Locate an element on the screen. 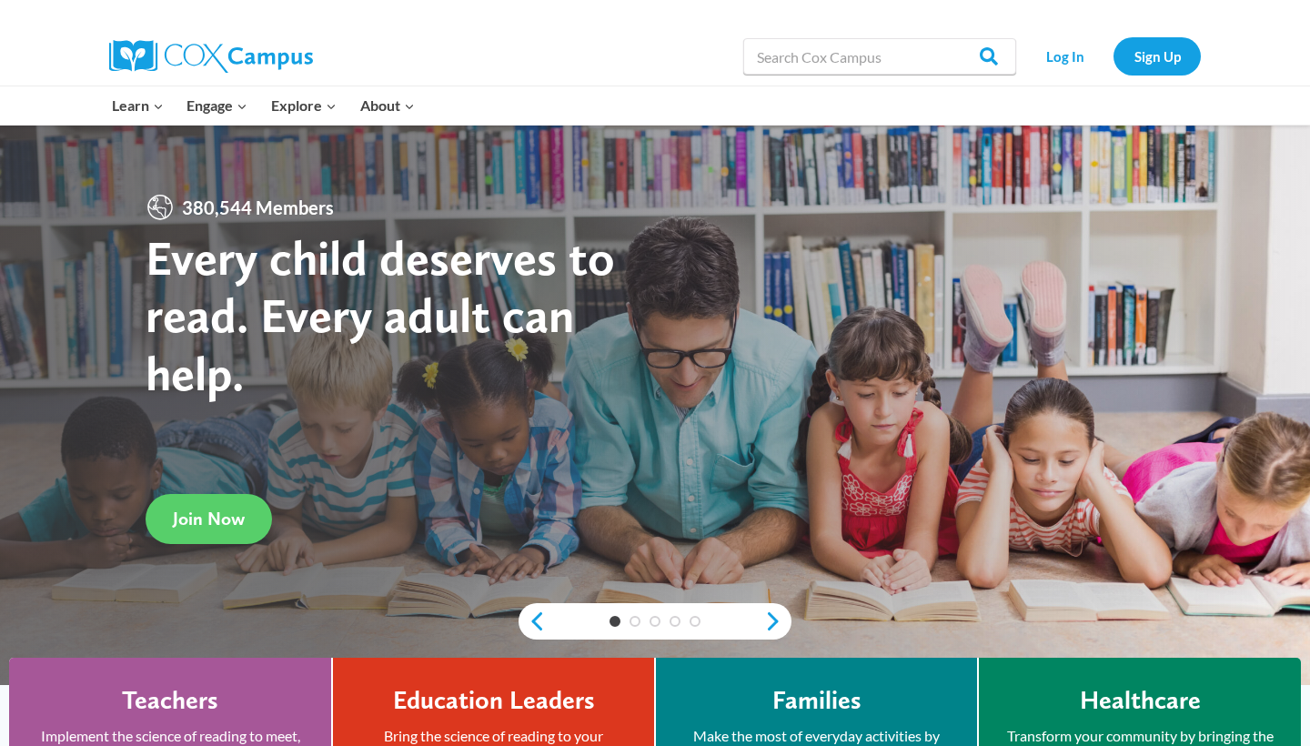 This screenshot has width=1310, height=746. strong: Every child deserves to read. Every adult can help. is located at coordinates (380, 315).